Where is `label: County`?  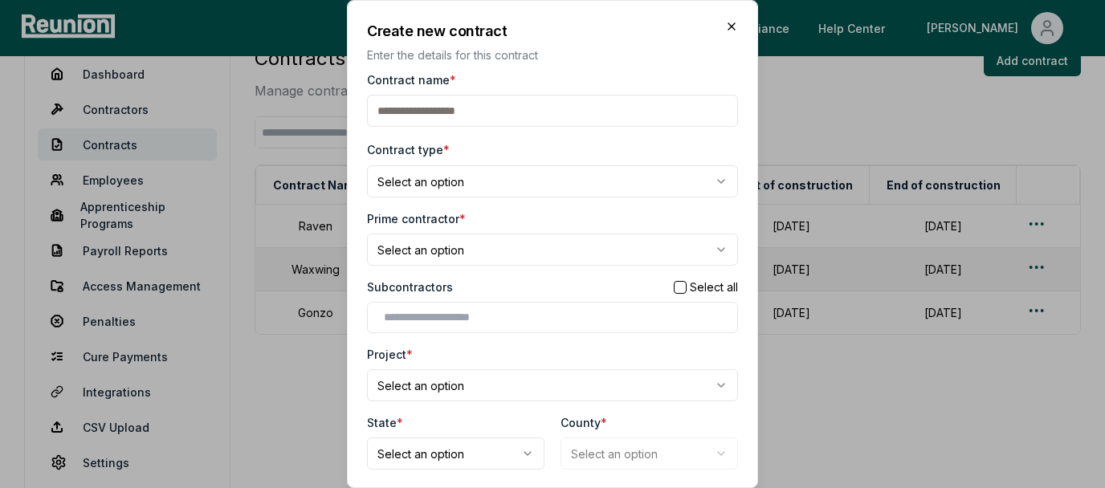 label: County is located at coordinates (584, 422).